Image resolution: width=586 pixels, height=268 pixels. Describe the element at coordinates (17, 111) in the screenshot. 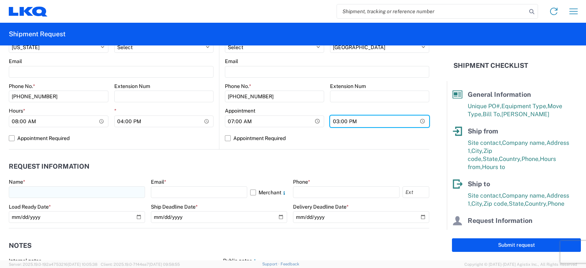

I see `label: Hours` at that location.